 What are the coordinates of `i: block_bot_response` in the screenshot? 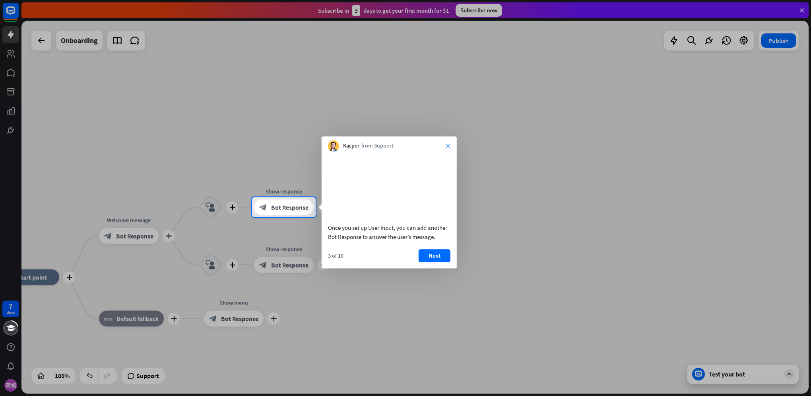 It's located at (263, 207).